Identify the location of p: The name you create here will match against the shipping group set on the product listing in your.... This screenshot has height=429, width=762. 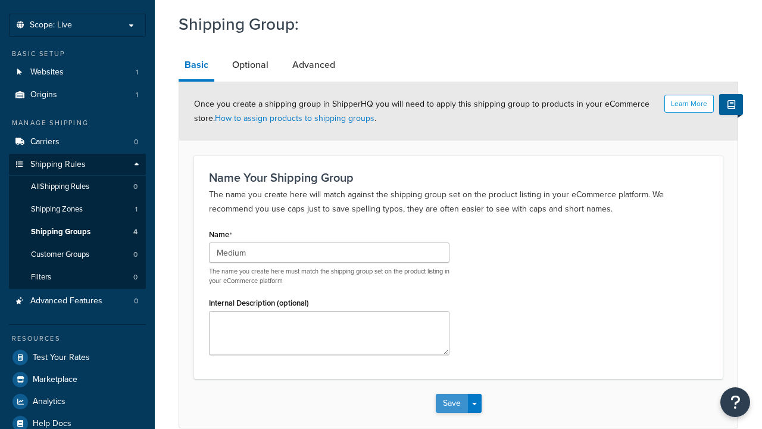
(458, 202).